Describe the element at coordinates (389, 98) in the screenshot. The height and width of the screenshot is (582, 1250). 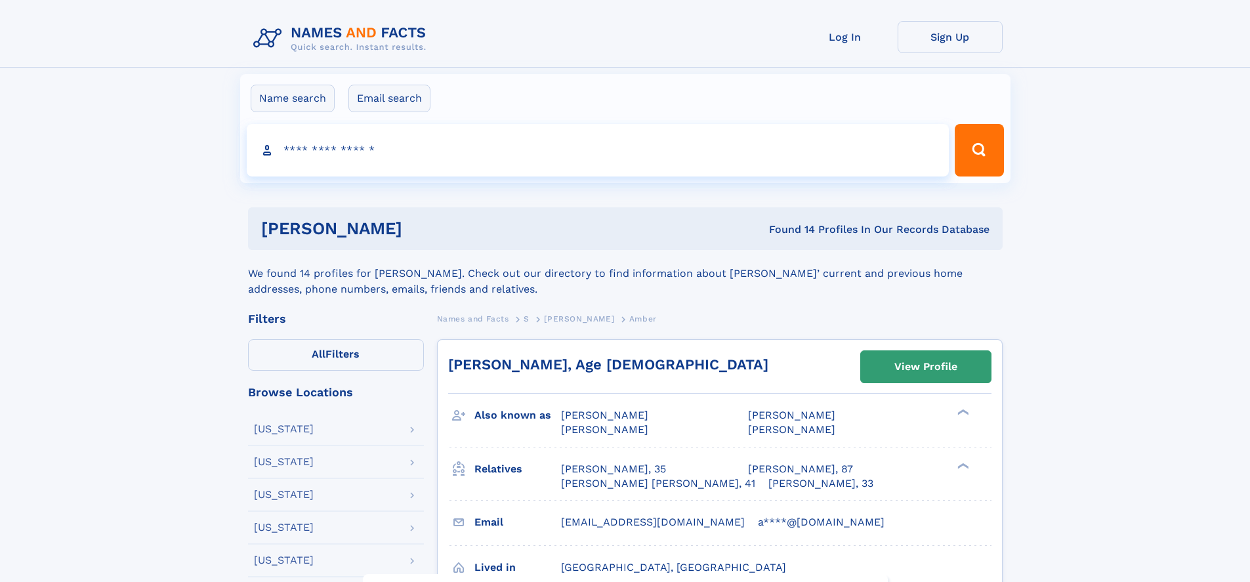
I see `label: Email search` at that location.